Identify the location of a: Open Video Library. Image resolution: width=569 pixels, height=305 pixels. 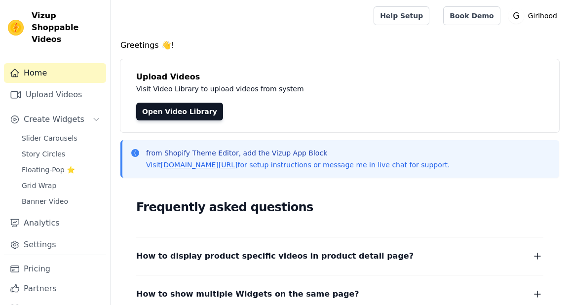
(180, 112).